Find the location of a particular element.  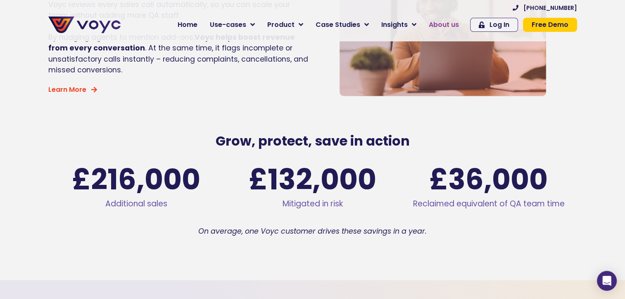

span: Insights is located at coordinates (394, 25).